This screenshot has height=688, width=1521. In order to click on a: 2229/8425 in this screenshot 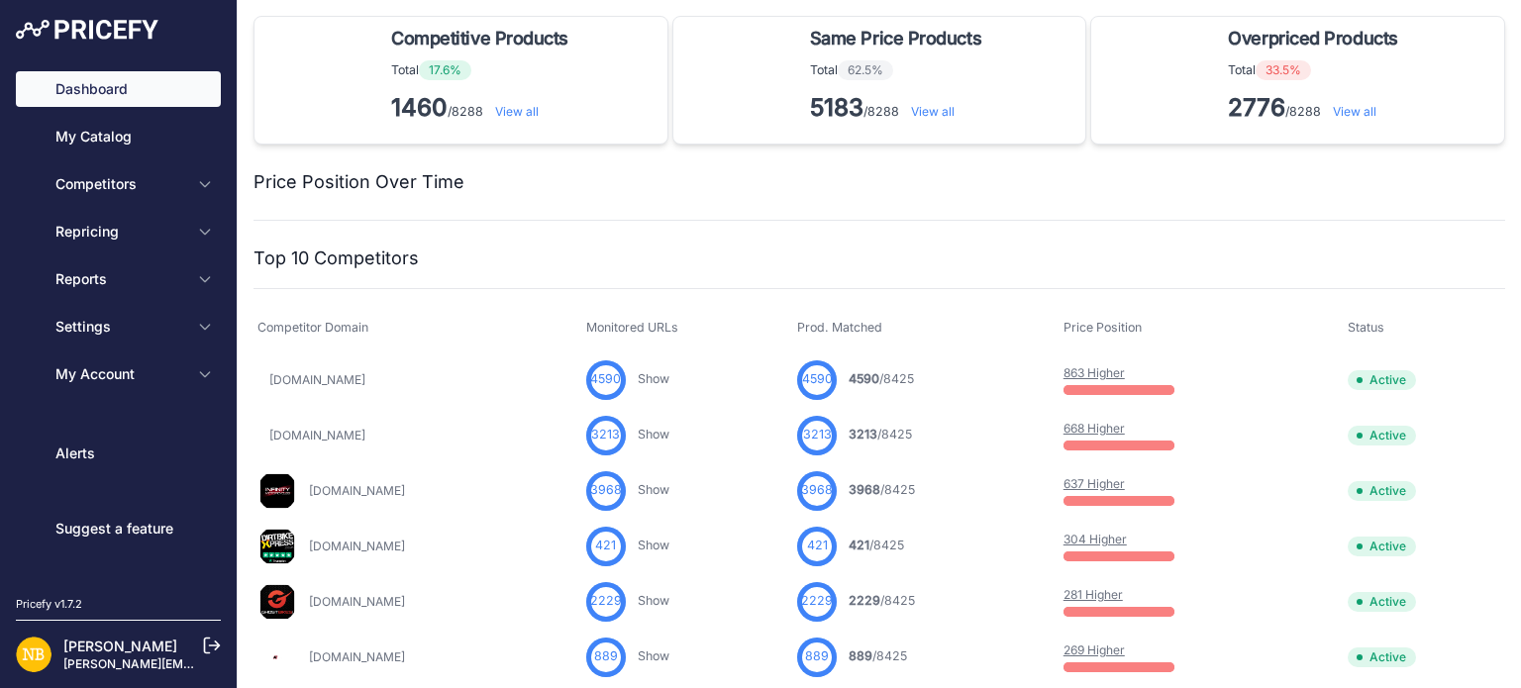, I will do `click(881, 600)`.